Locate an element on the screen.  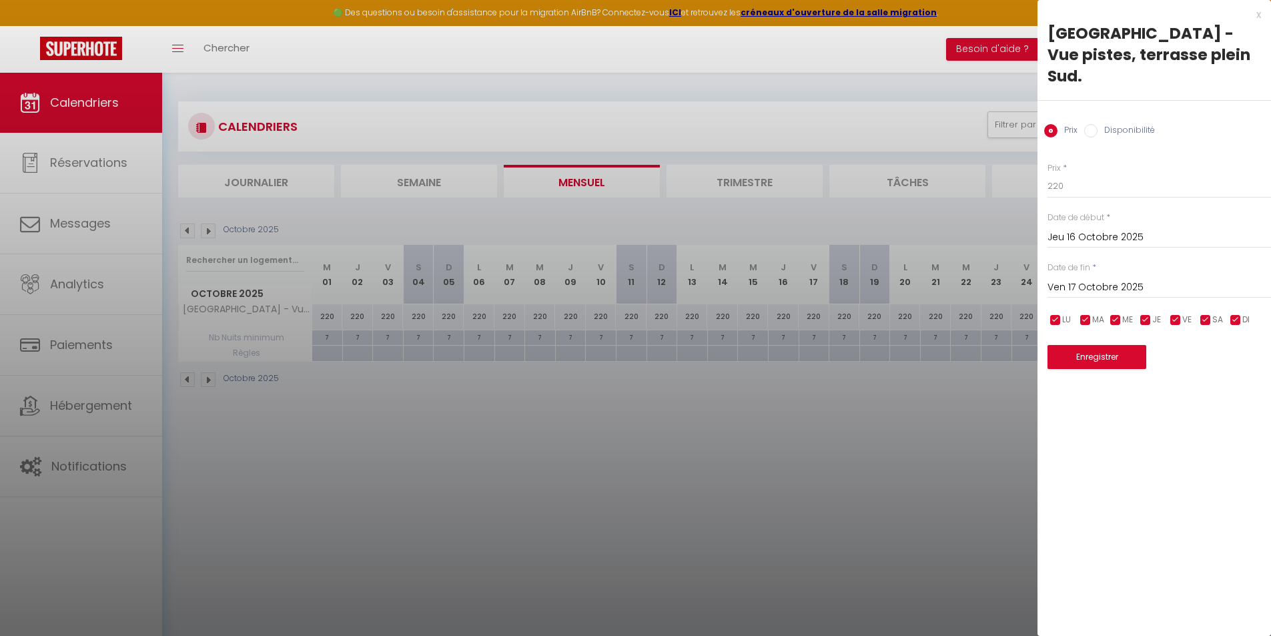
label: Disponibilité is located at coordinates (1126, 131).